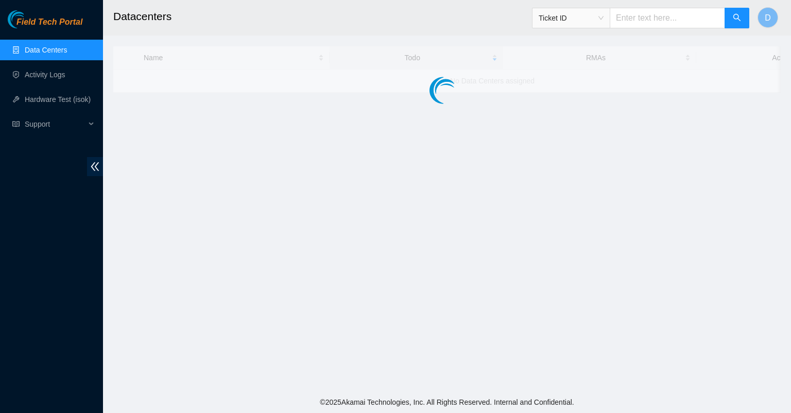  I want to click on button: search, so click(737, 18).